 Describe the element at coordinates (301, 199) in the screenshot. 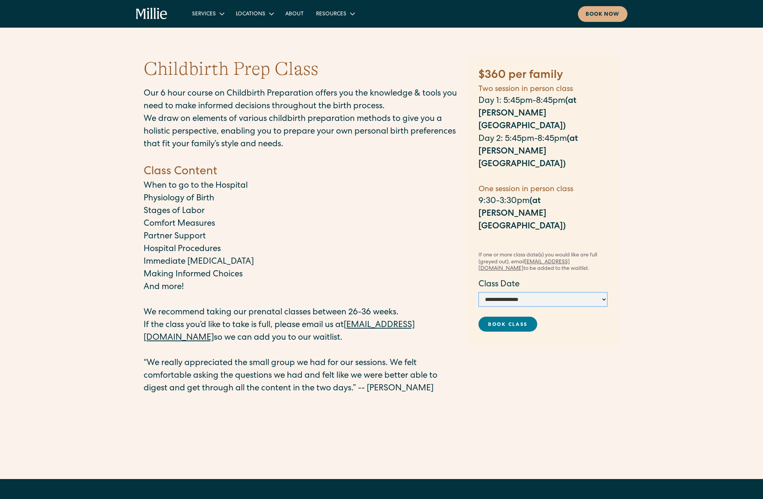

I see `p: Physiology of Birth` at that location.